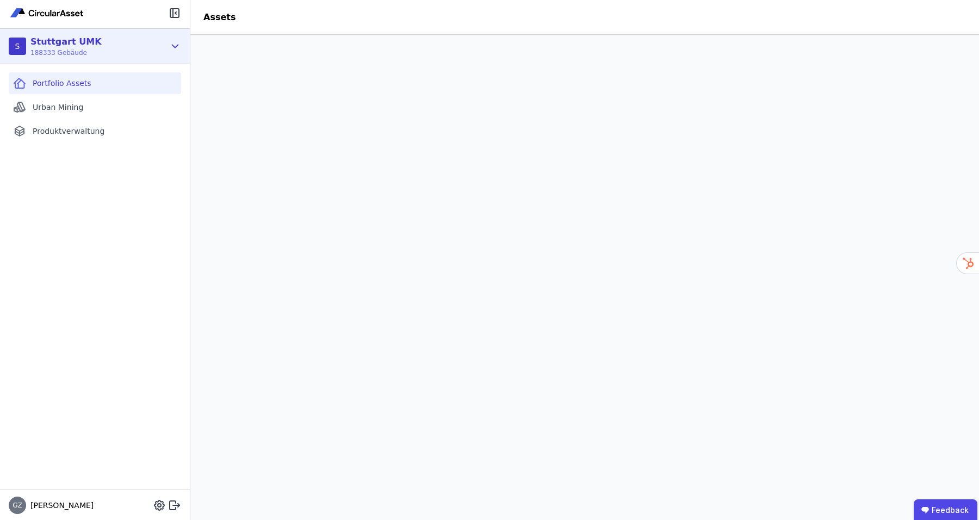 This screenshot has width=979, height=520. Describe the element at coordinates (62, 83) in the screenshot. I see `span: Portfolio Assets` at that location.